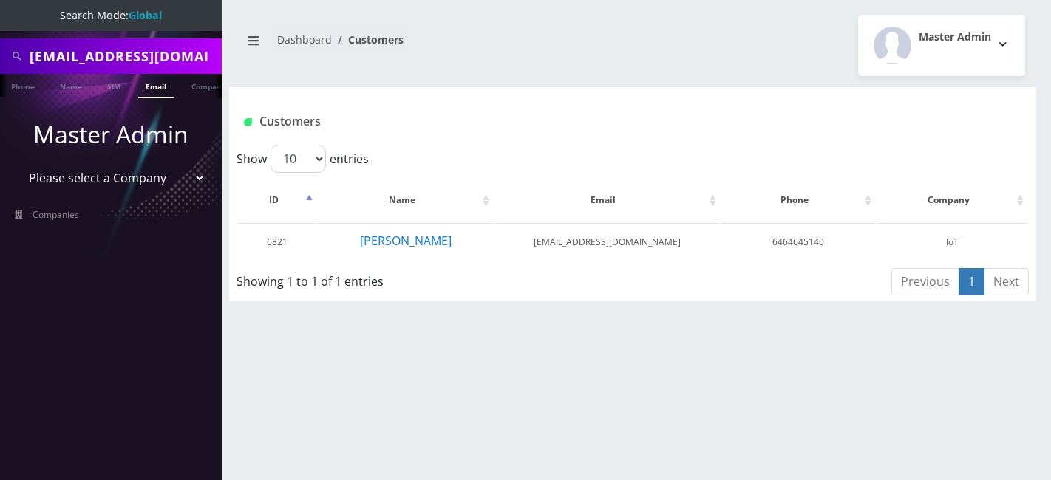 This screenshot has width=1051, height=480. I want to click on nav: breadcrumb, so click(431, 45).